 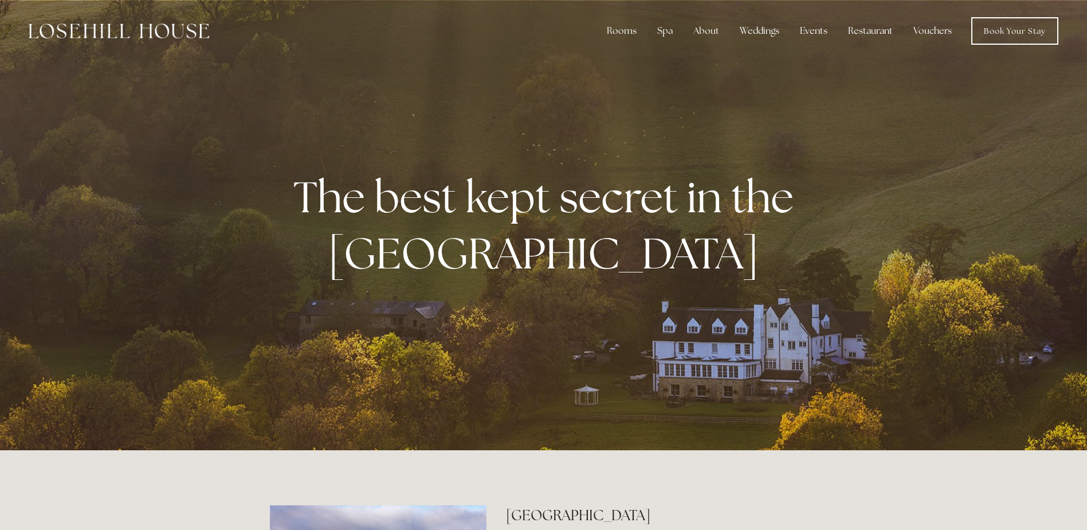 What do you see at coordinates (759, 31) in the screenshot?
I see `div: Weddings` at bounding box center [759, 31].